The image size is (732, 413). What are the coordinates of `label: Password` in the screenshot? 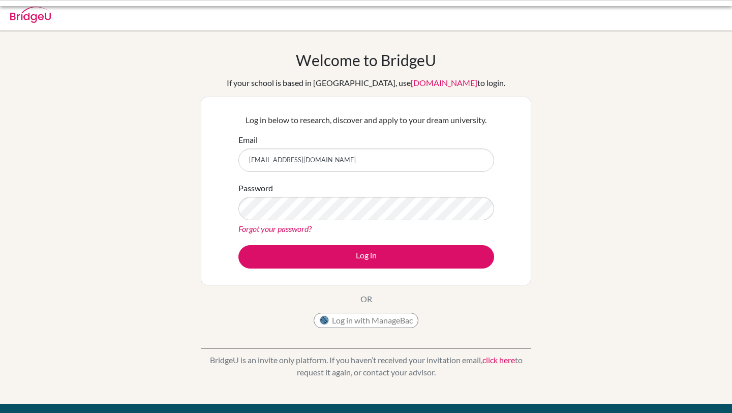 It's located at (256, 188).